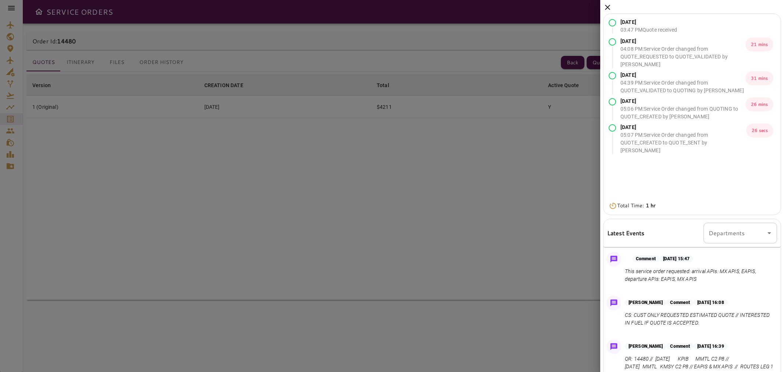 The image size is (784, 372). I want to click on p: 03:47 PM Quote received, so click(648, 30).